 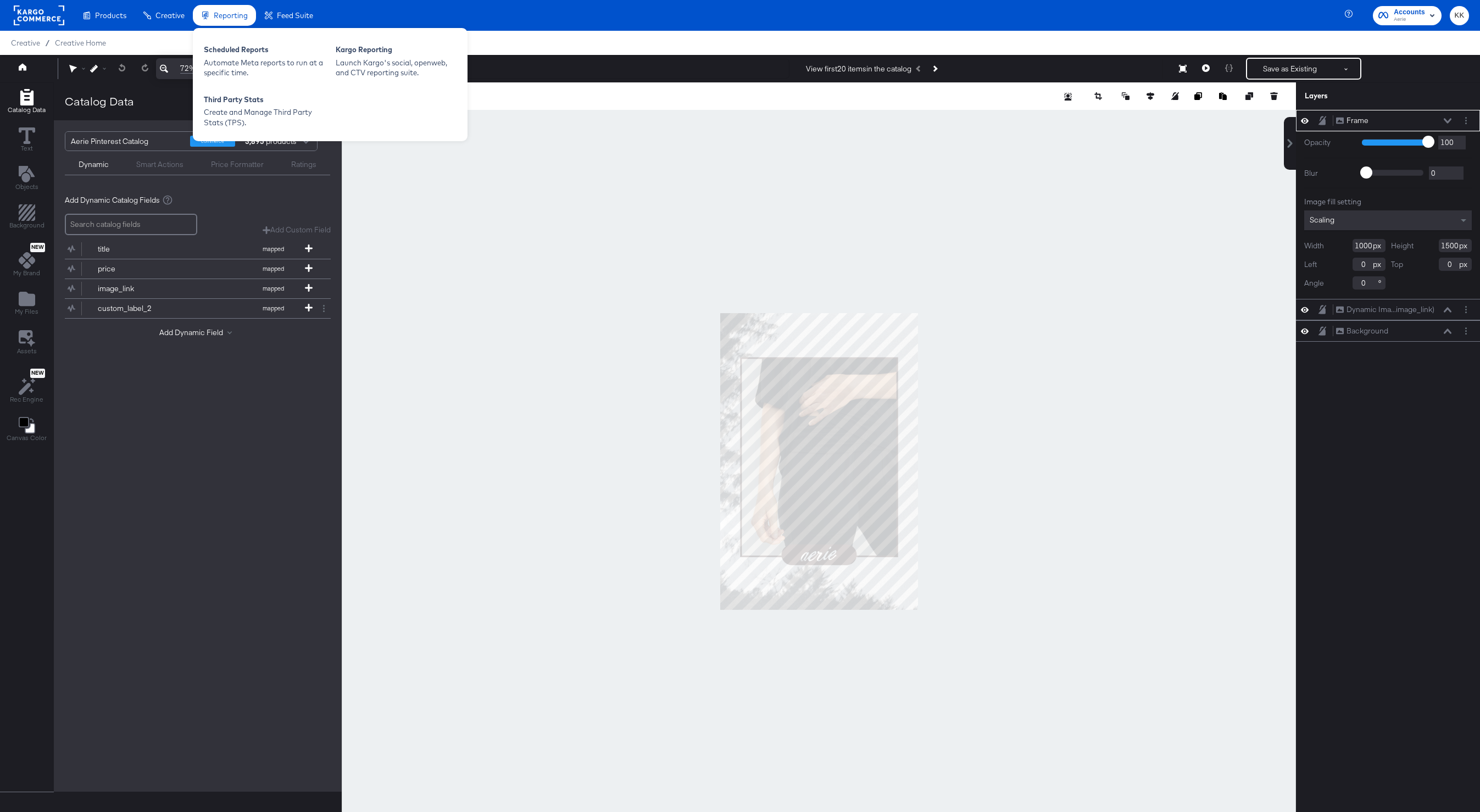 I want to click on span: Assets, so click(x=27, y=351).